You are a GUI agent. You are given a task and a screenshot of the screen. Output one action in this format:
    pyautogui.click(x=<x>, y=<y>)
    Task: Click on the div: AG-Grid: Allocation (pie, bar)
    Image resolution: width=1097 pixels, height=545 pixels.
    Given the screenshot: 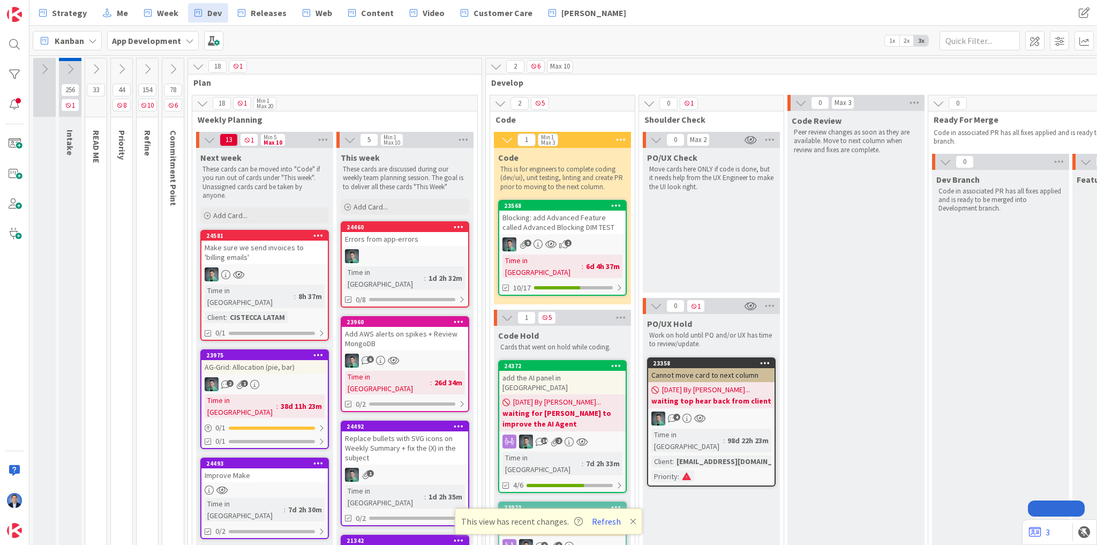 What is the action you would take?
    pyautogui.click(x=265, y=367)
    